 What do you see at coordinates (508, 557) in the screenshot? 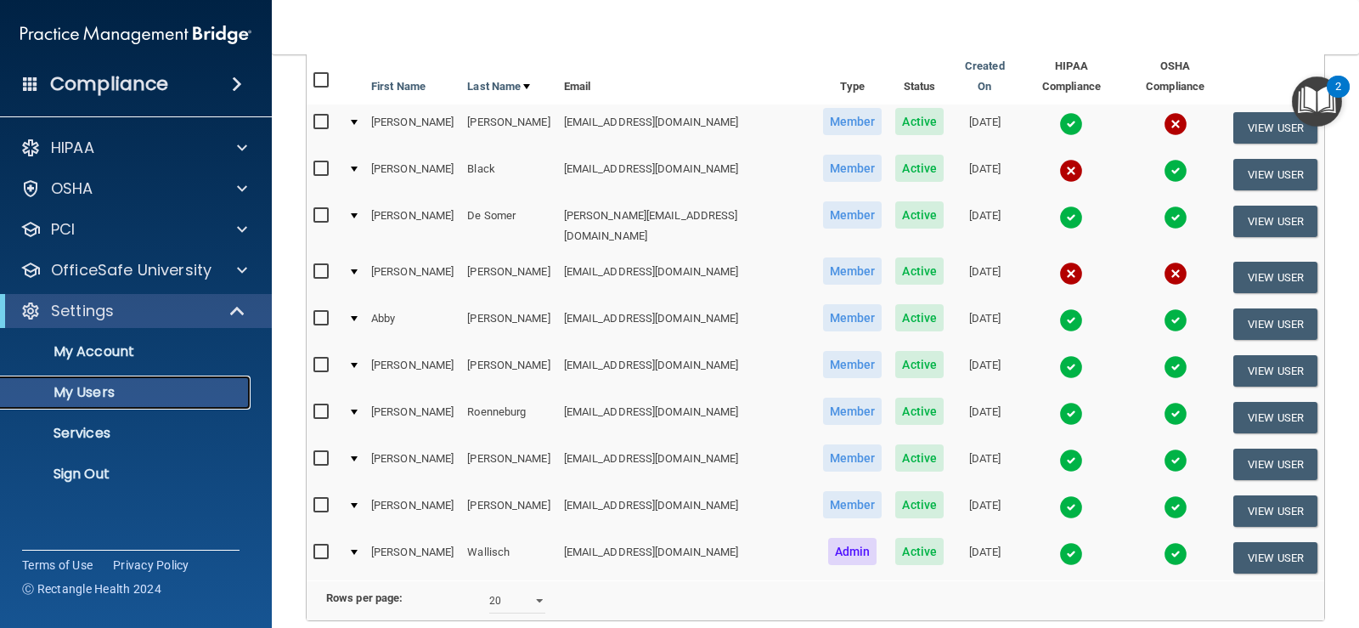
I see `td: Wallisch` at bounding box center [508, 557].